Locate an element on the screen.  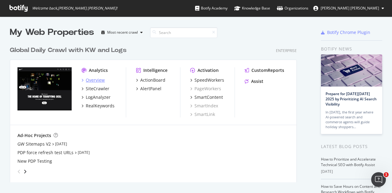
a: AlertPanel is located at coordinates (148, 89).